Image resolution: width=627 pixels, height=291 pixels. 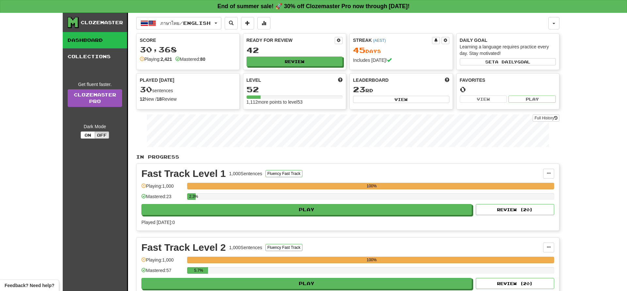 I want to click on div: Ready for Review, so click(x=291, y=40).